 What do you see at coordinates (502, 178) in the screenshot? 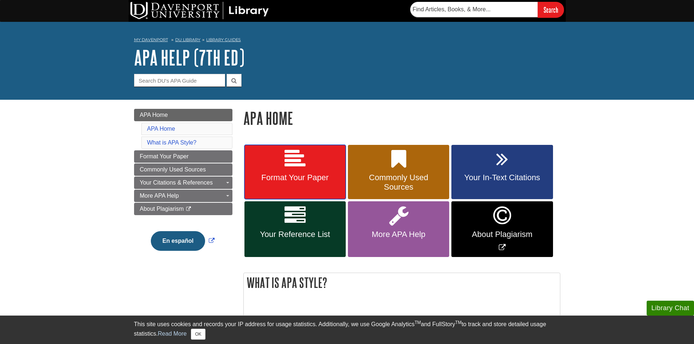
I see `span: Your In-Text Citations` at bounding box center [502, 178].